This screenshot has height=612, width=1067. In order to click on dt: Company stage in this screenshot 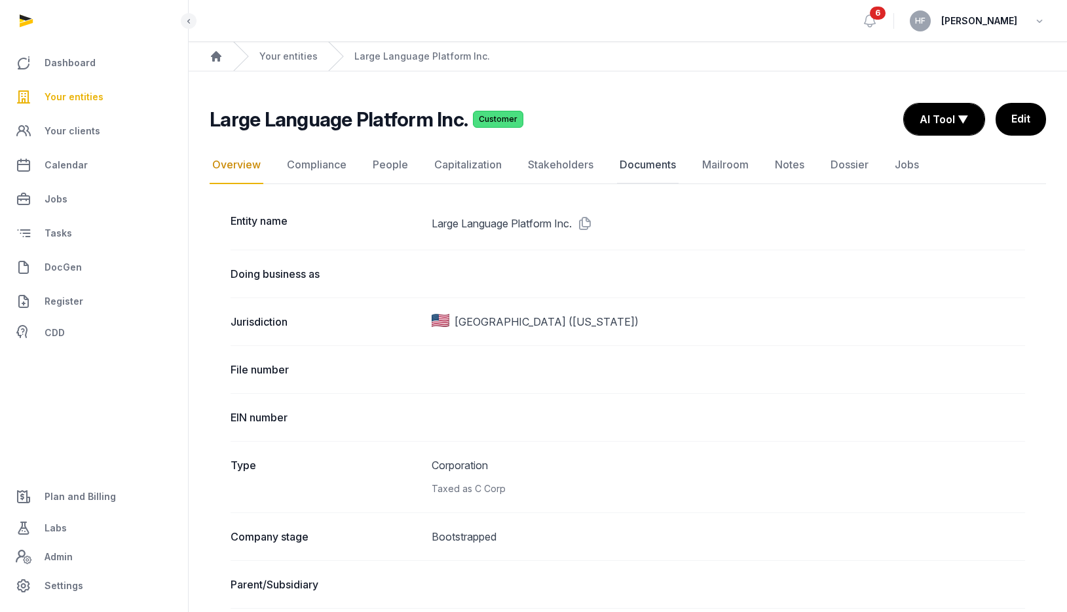, I will do `click(326, 536)`.